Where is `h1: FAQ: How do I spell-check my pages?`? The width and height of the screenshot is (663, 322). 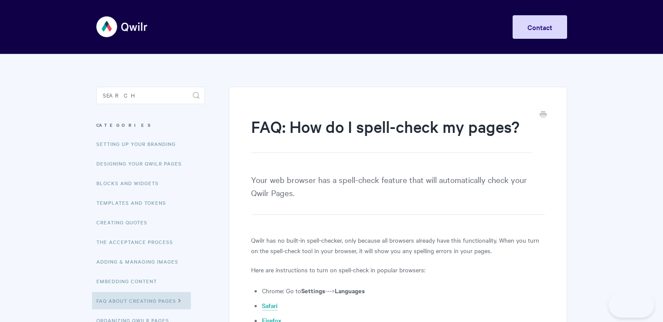
h1: FAQ: How do I spell-check my pages? is located at coordinates (391, 134).